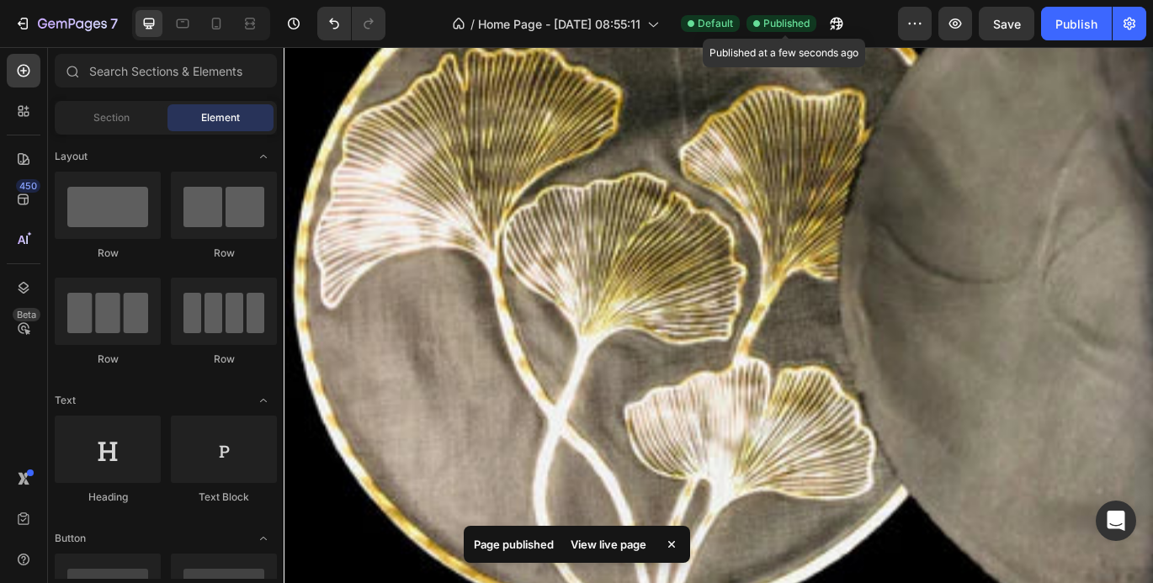 Image resolution: width=1153 pixels, height=583 pixels. What do you see at coordinates (1076, 24) in the screenshot?
I see `div: Publish` at bounding box center [1076, 24].